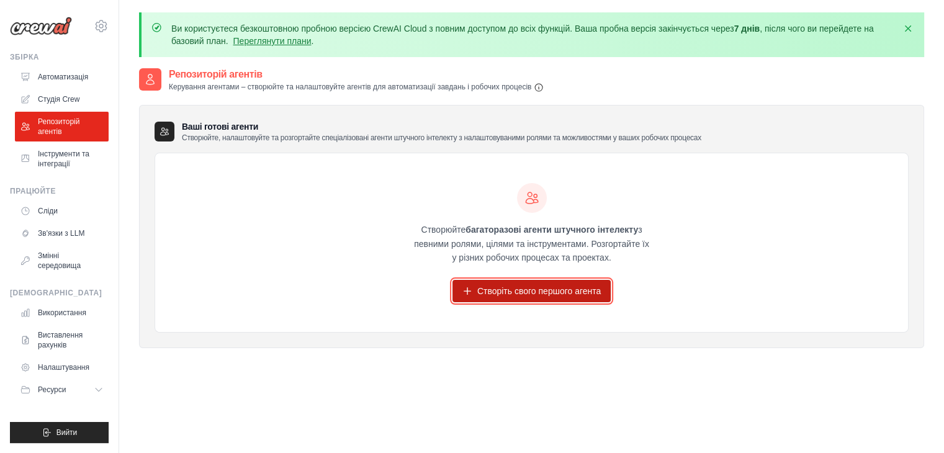 Image resolution: width=944 pixels, height=453 pixels. Describe the element at coordinates (523, 35) in the screenshot. I see `font: , після чого ви перейдете на базовий план.` at that location.